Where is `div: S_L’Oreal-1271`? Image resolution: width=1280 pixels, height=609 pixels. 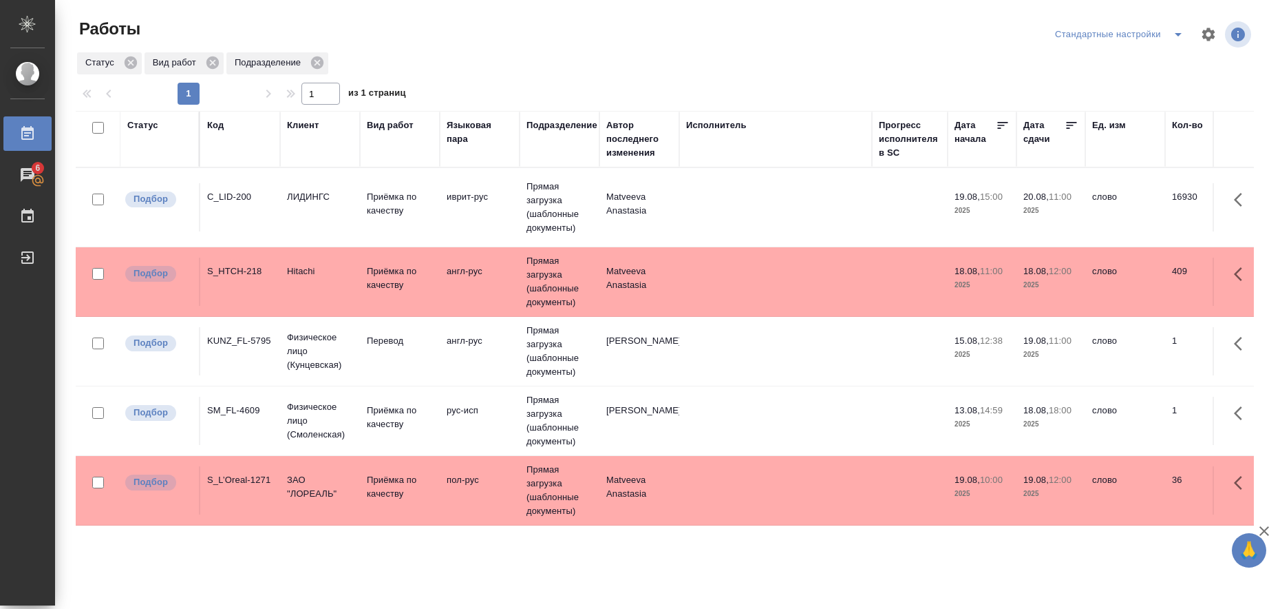
div: S_L’Oreal-1271 is located at coordinates (240, 480).